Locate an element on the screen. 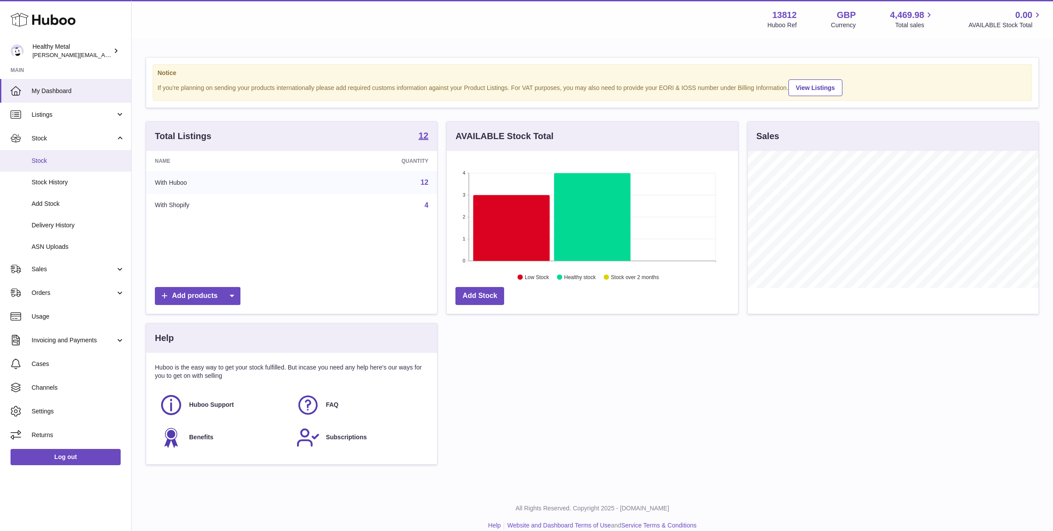 This screenshot has height=531, width=1053. a: 4 is located at coordinates (426, 205).